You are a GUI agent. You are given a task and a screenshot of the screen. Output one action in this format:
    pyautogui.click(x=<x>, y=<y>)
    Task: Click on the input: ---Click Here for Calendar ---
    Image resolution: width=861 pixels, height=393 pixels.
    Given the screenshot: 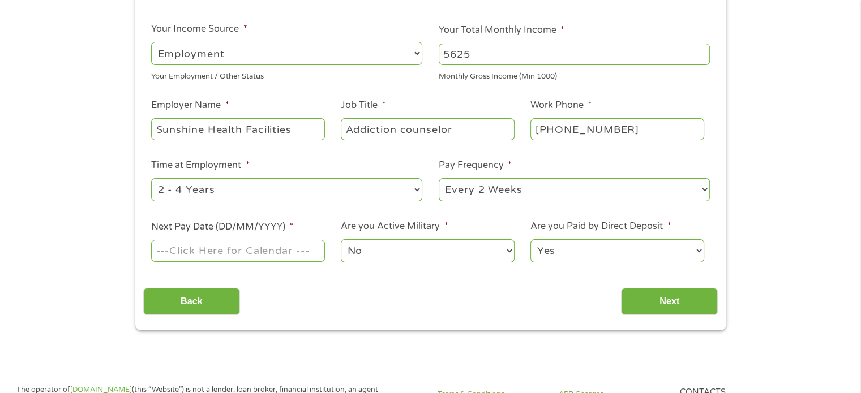 What is the action you would take?
    pyautogui.click(x=238, y=251)
    